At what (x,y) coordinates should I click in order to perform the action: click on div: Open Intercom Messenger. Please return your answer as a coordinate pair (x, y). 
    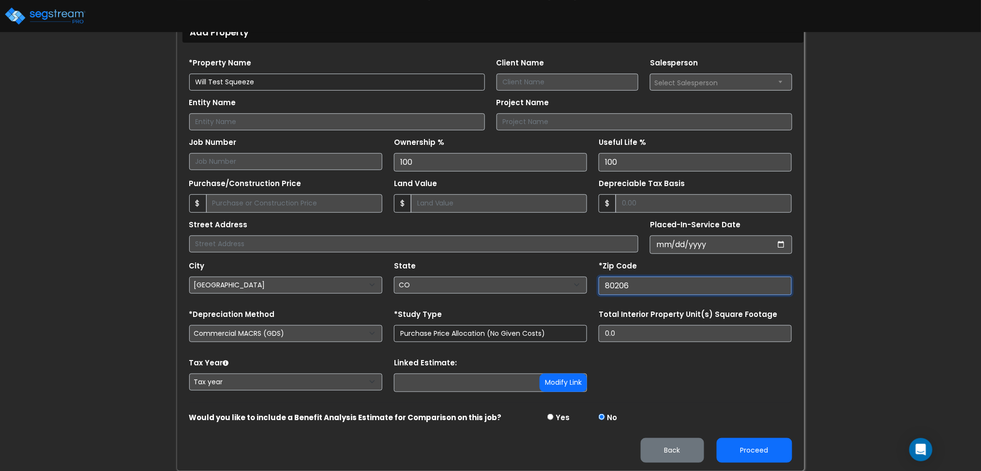
    Looking at the image, I should click on (921, 449).